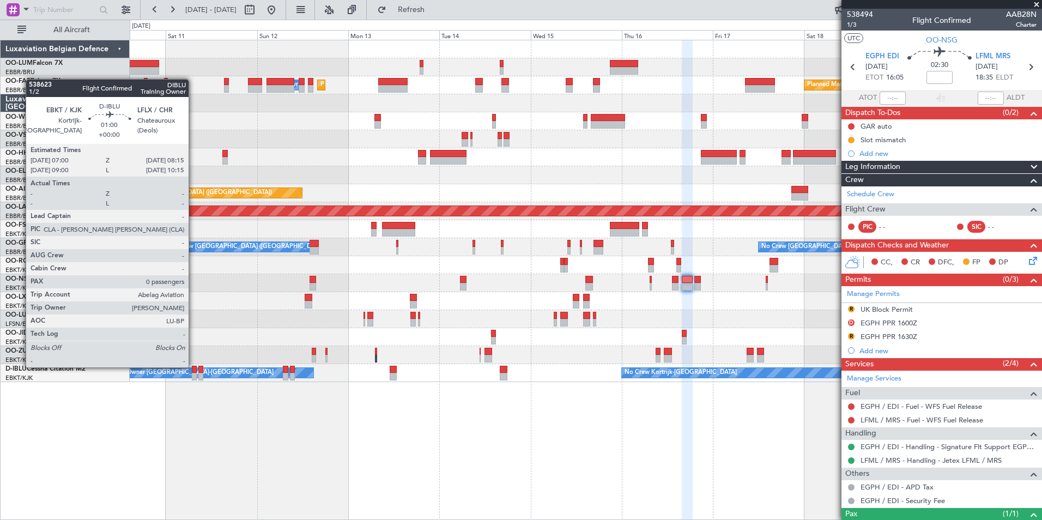  What do you see at coordinates (18, 243) in the screenshot?
I see `span: OO-GPE` at bounding box center [18, 243].